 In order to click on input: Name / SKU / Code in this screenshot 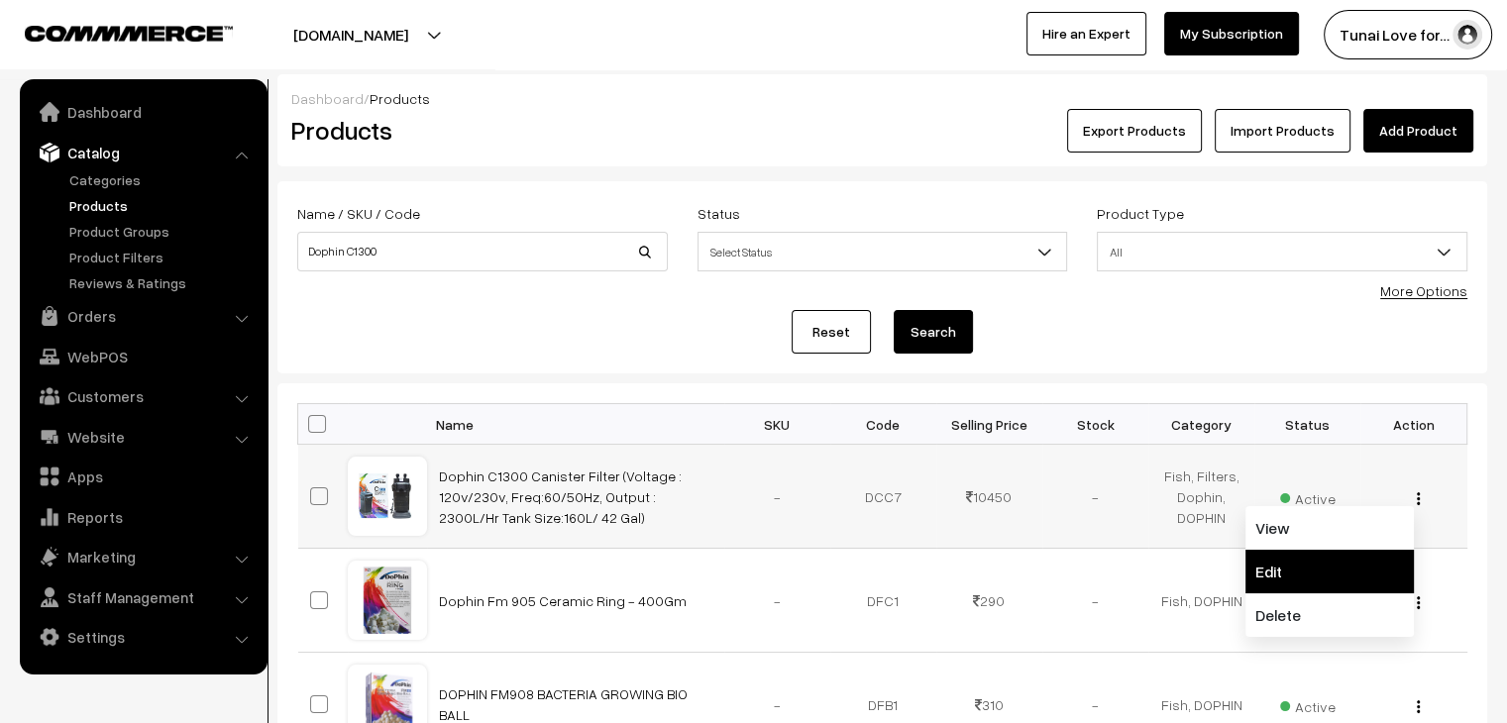, I will do `click(483, 252)`.